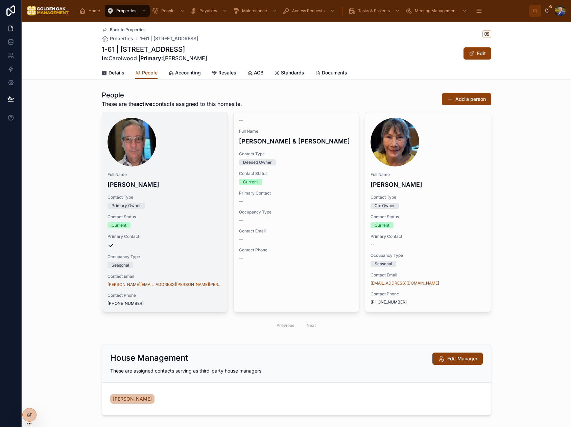 The height and width of the screenshot is (427, 571). I want to click on span: Details, so click(116, 73).